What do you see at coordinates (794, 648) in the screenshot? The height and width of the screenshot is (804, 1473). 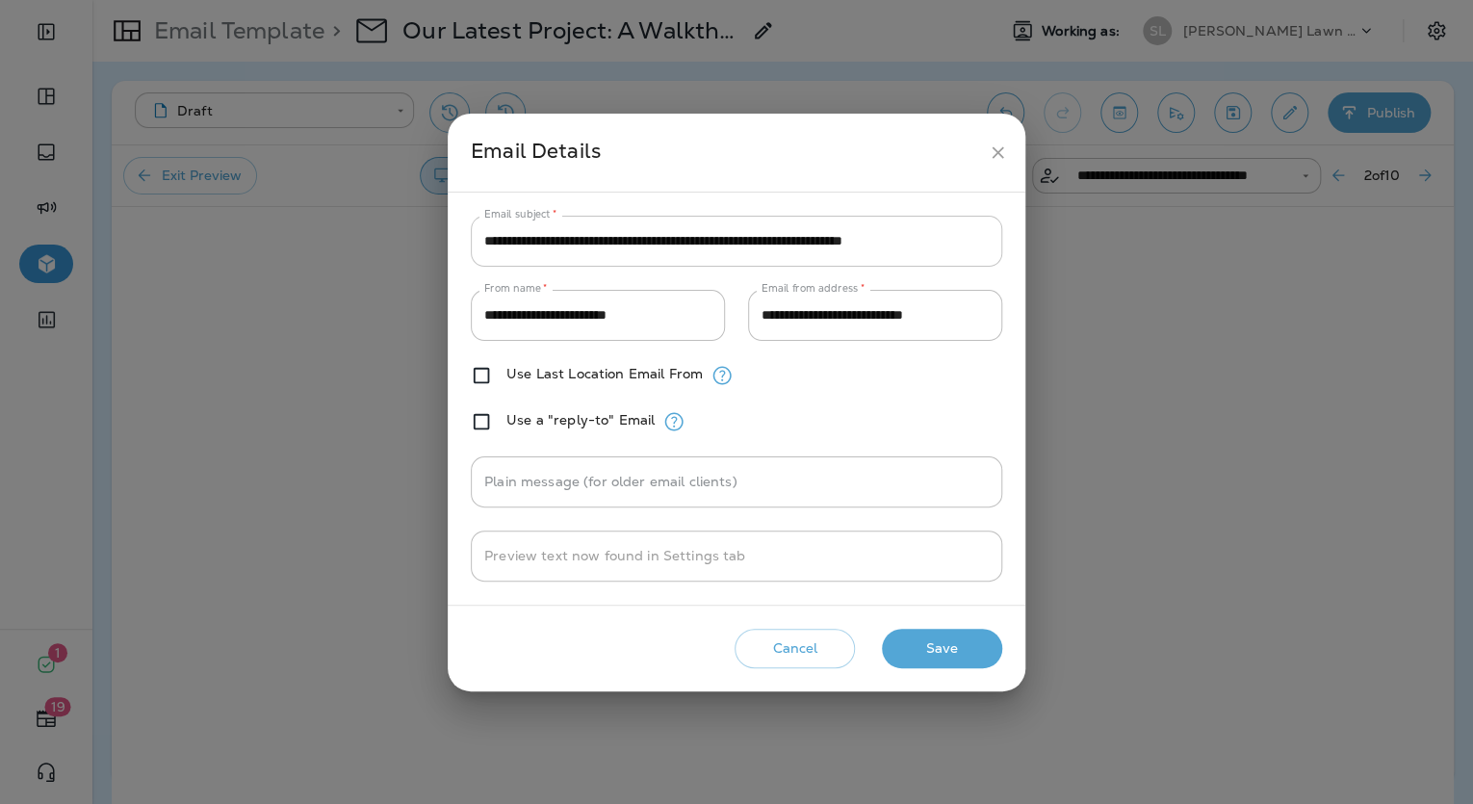 I see `button: Cancel` at bounding box center [794, 648].